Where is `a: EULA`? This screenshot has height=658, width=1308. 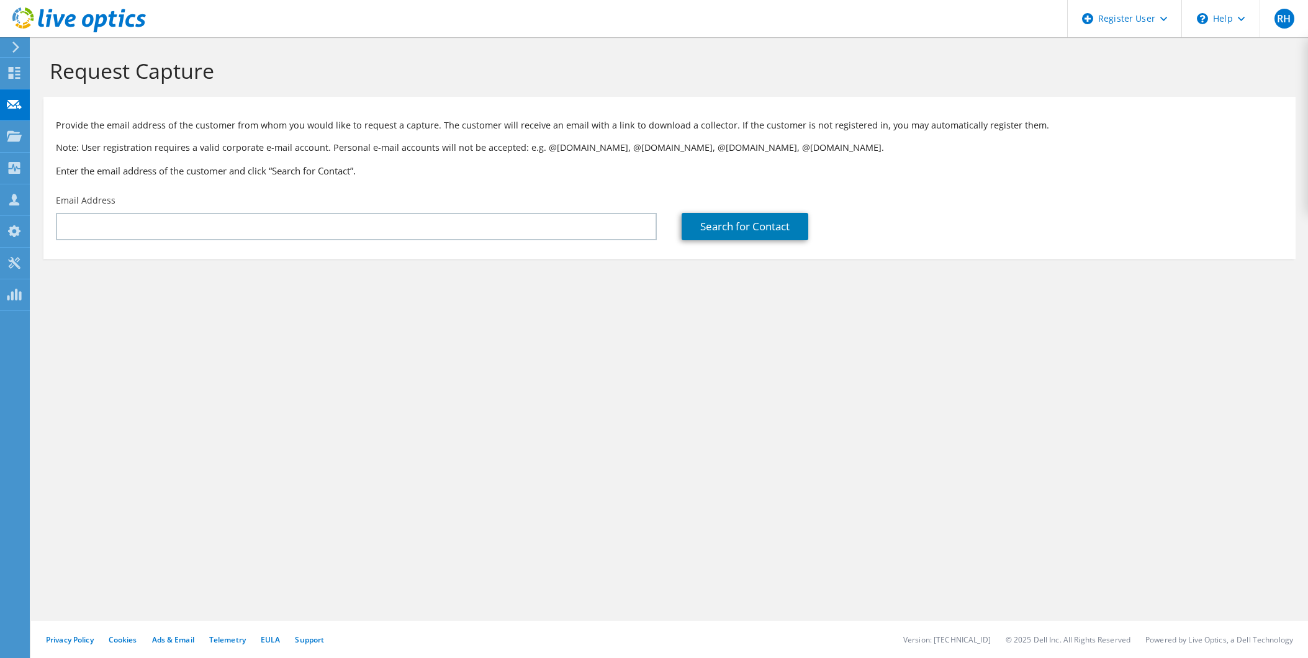 a: EULA is located at coordinates (270, 639).